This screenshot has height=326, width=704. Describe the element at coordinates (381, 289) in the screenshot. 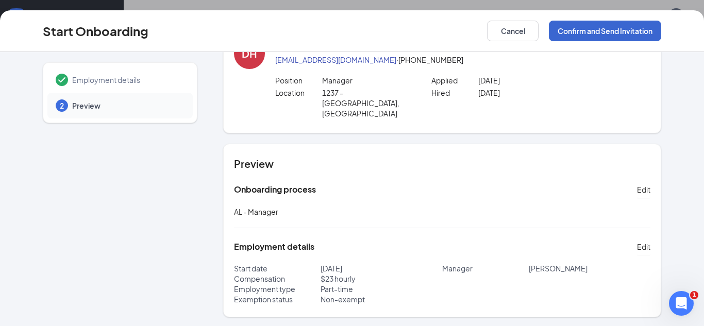

I see `p: Part-time` at that location.